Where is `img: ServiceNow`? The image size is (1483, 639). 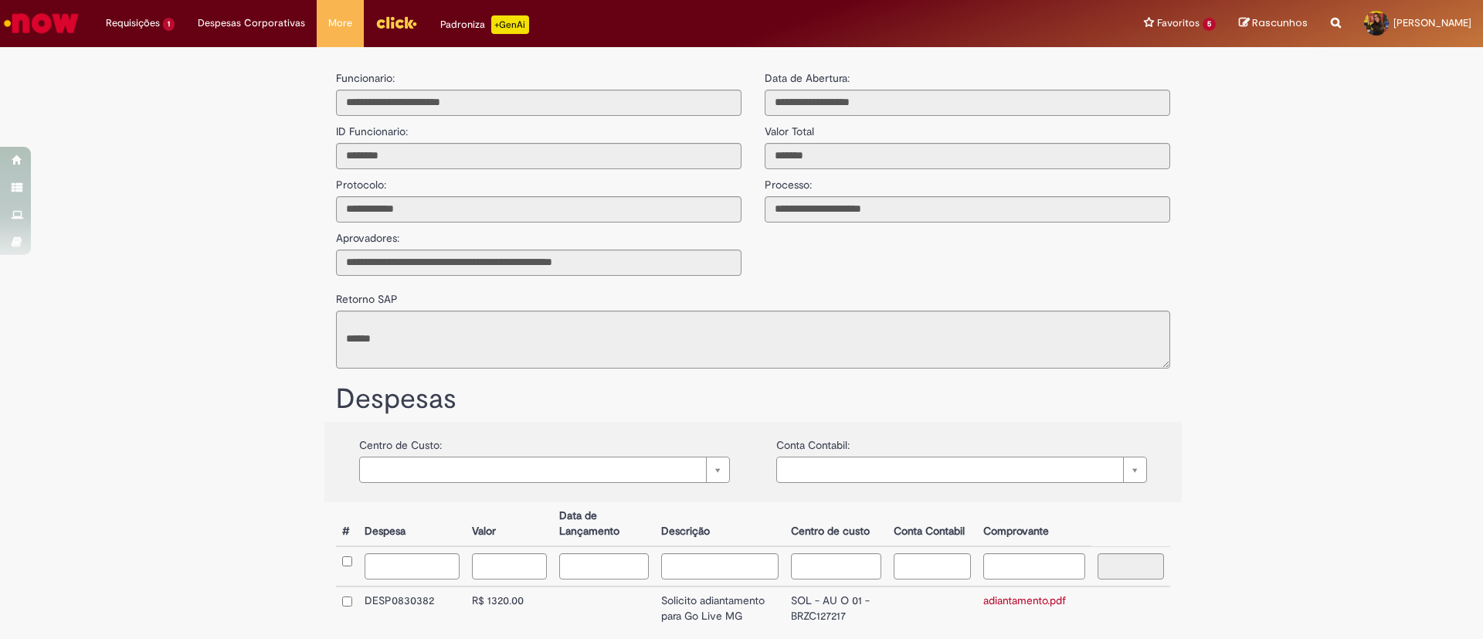 img: ServiceNow is located at coordinates (41, 23).